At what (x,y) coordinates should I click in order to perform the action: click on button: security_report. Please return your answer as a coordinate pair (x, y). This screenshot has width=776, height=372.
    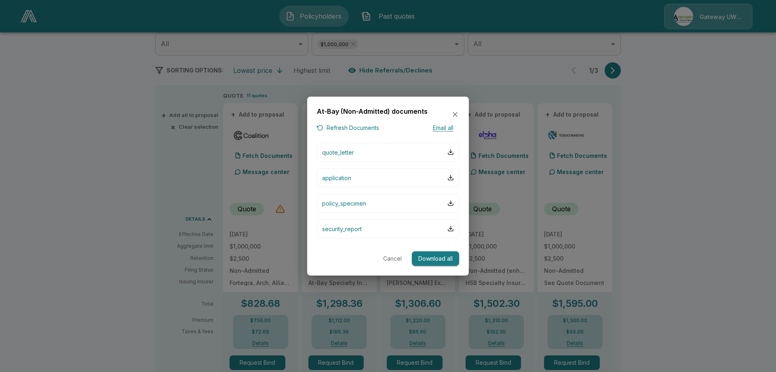
    Looking at the image, I should click on (388, 228).